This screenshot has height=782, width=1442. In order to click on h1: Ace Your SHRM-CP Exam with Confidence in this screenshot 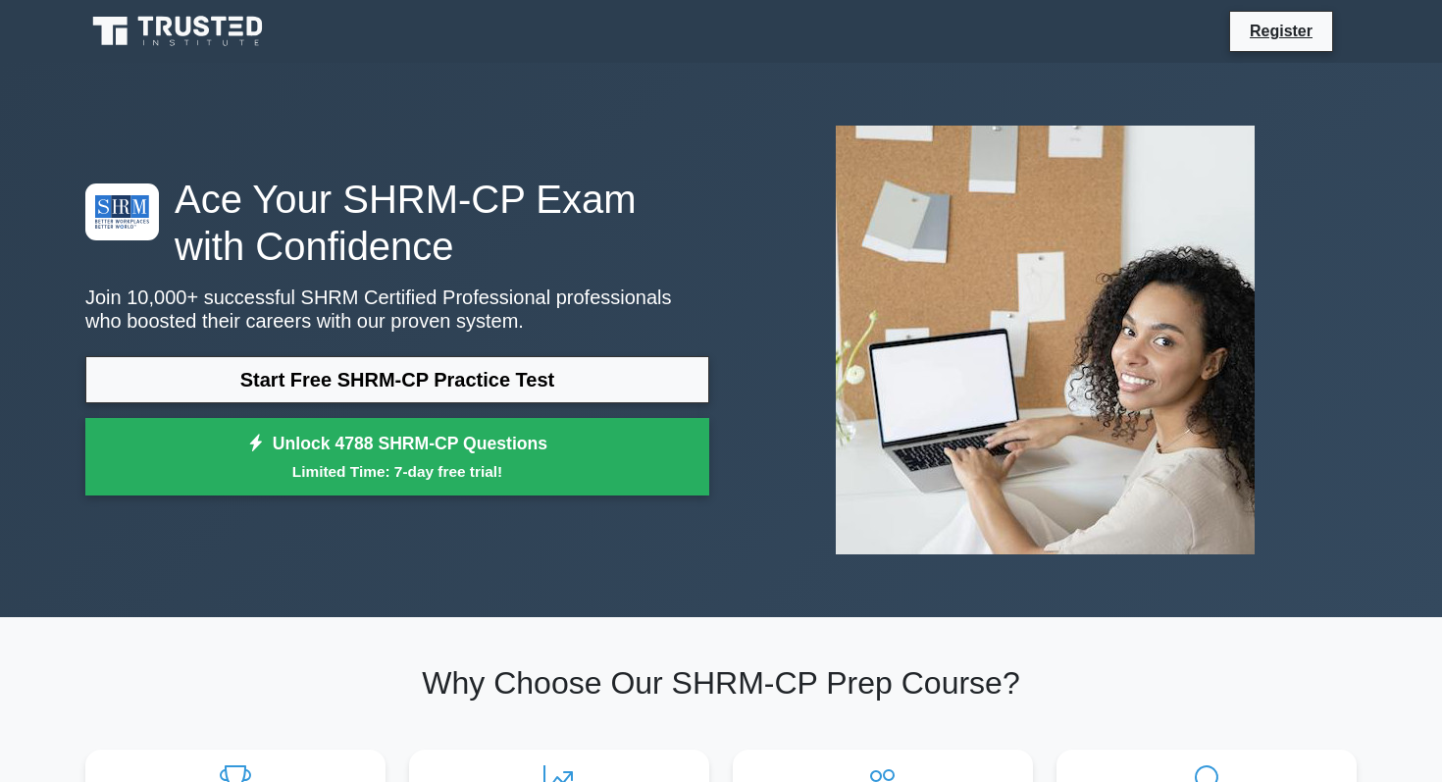, I will do `click(397, 223)`.